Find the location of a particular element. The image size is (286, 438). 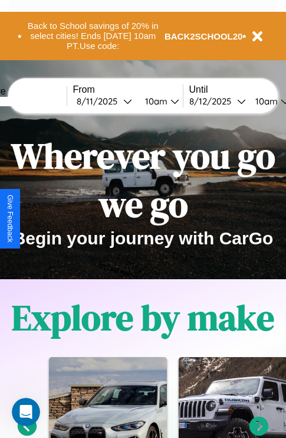

button: 8/11/2025 is located at coordinates (104, 101).